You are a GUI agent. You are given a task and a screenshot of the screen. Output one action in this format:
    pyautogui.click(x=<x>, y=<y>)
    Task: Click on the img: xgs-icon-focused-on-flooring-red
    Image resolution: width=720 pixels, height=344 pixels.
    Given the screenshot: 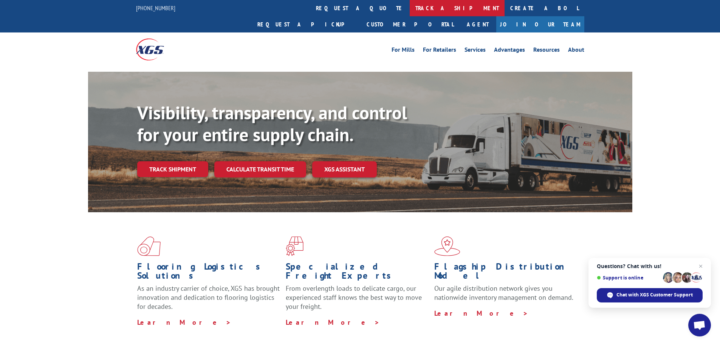 What is the action you would take?
    pyautogui.click(x=294, y=246)
    